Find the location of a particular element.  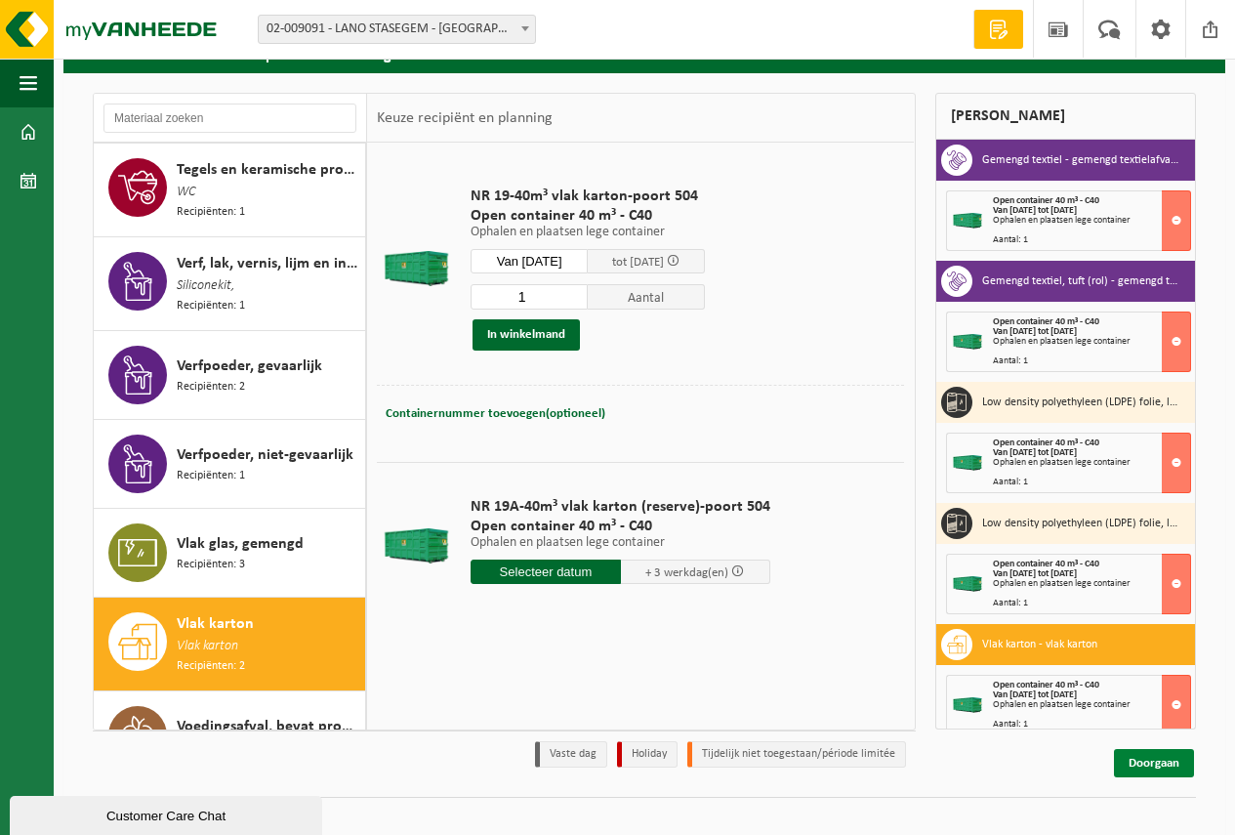

button: In winkelmand is located at coordinates (526, 335).